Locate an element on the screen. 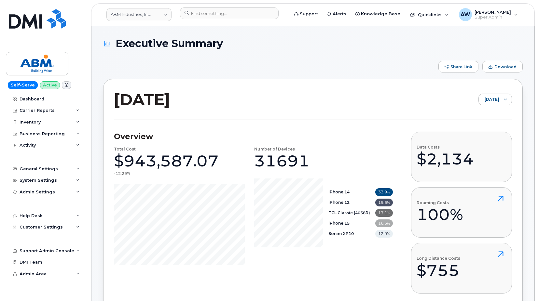 This screenshot has width=538, height=301. h4: Data Costs is located at coordinates (445, 147).